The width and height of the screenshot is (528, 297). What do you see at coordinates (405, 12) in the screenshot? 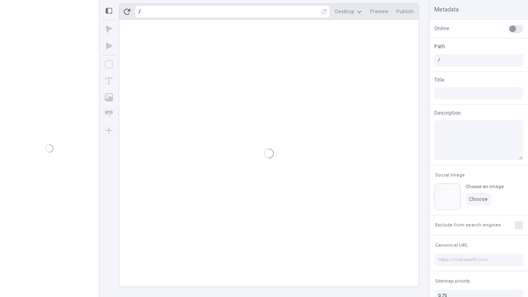
I see `button: Publish` at bounding box center [405, 12].